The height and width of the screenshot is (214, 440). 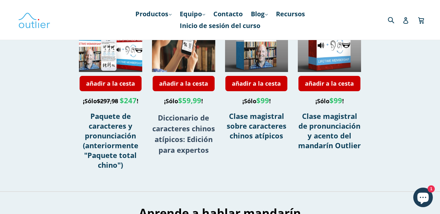 What do you see at coordinates (184, 134) in the screenshot?
I see `font: Diccionario de caracteres chinos atípicos: Edición para expertos` at bounding box center [184, 134].